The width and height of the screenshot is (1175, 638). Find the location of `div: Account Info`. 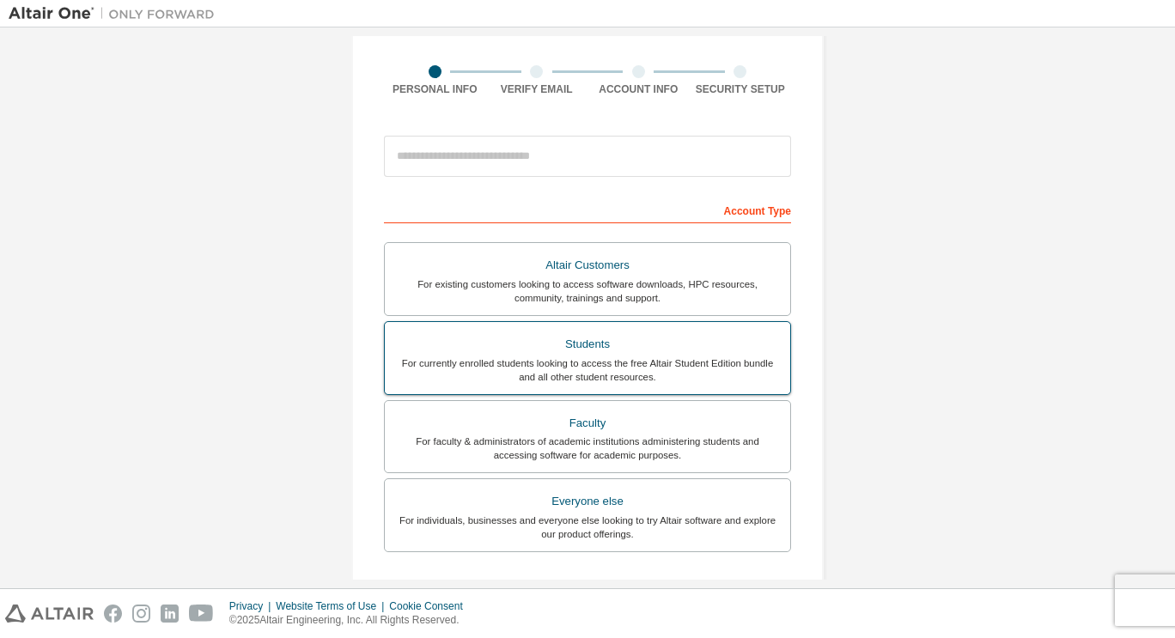

div: Account Info is located at coordinates (638, 89).